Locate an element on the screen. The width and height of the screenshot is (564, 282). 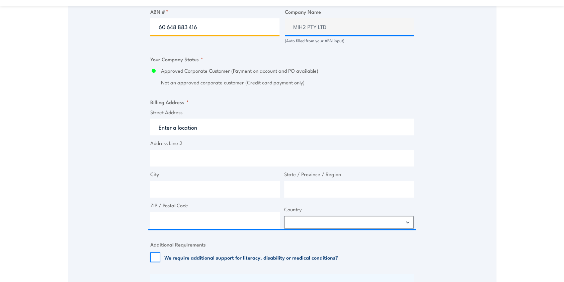
label: Street Address is located at coordinates (282, 112).